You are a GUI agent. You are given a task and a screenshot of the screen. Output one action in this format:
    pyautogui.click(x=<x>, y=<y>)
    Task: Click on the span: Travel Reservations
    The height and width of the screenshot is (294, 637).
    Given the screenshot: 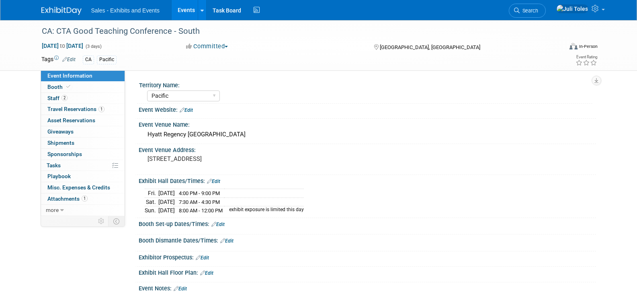 What is the action you would take?
    pyautogui.click(x=76, y=109)
    